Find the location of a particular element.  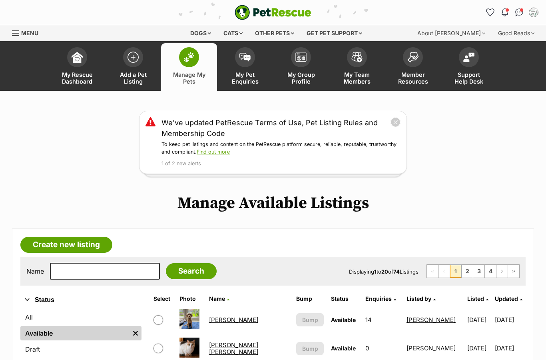

img: notifications-46538b983faf8c2785f20acdc204bb7945ddae34d4c08c2a6579f10ce5e182be.svg is located at coordinates (505, 12).